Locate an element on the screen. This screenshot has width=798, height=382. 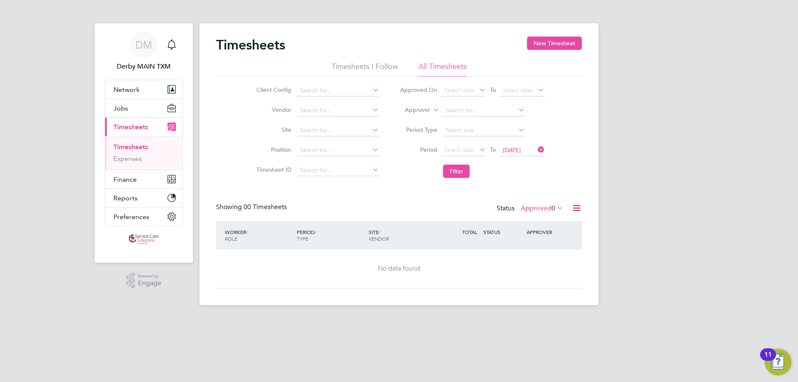
label: Approver is located at coordinates (412, 110).